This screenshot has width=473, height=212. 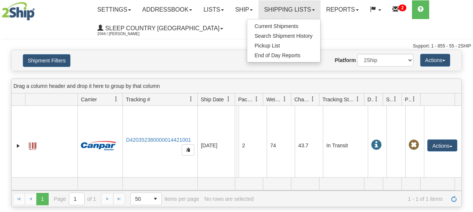 What do you see at coordinates (140, 199) in the screenshot?
I see `span: 50` at bounding box center [140, 199].